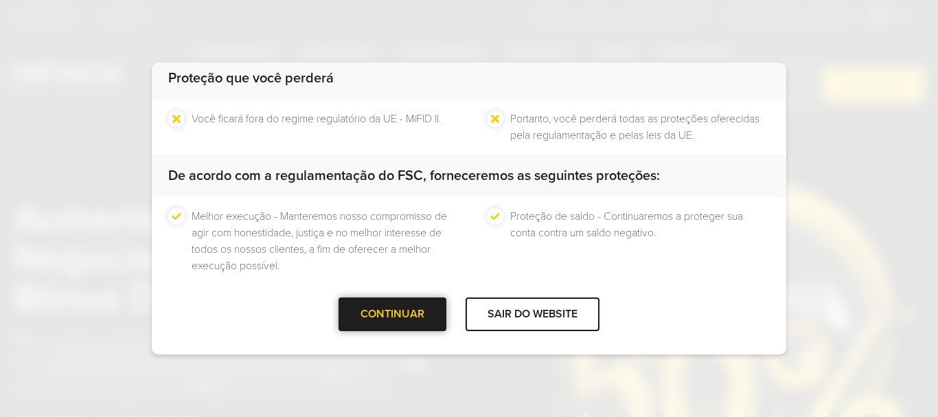 The image size is (938, 417). I want to click on li: Melhor execução - Manteremos nosso compromisso de agir com honestidade, justiça e no melhor inter..., so click(321, 241).